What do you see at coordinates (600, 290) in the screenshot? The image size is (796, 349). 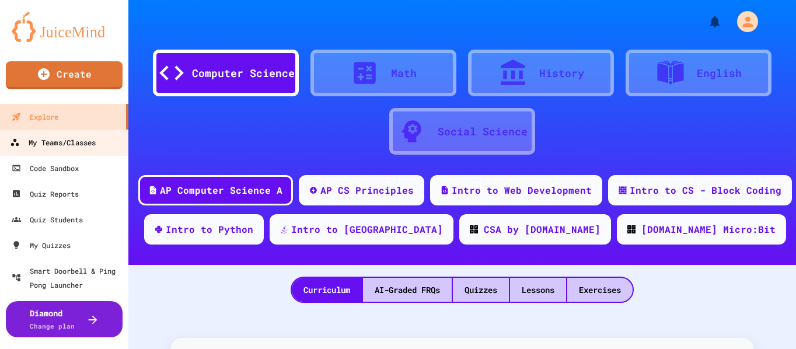 I see `div: Exercises` at bounding box center [600, 290].